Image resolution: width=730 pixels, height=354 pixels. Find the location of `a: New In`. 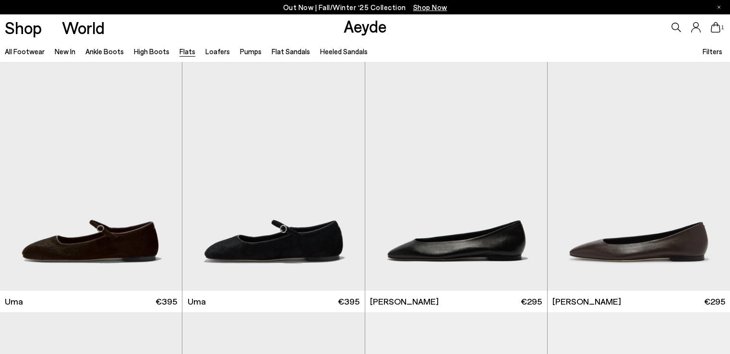

a: New In is located at coordinates (65, 51).